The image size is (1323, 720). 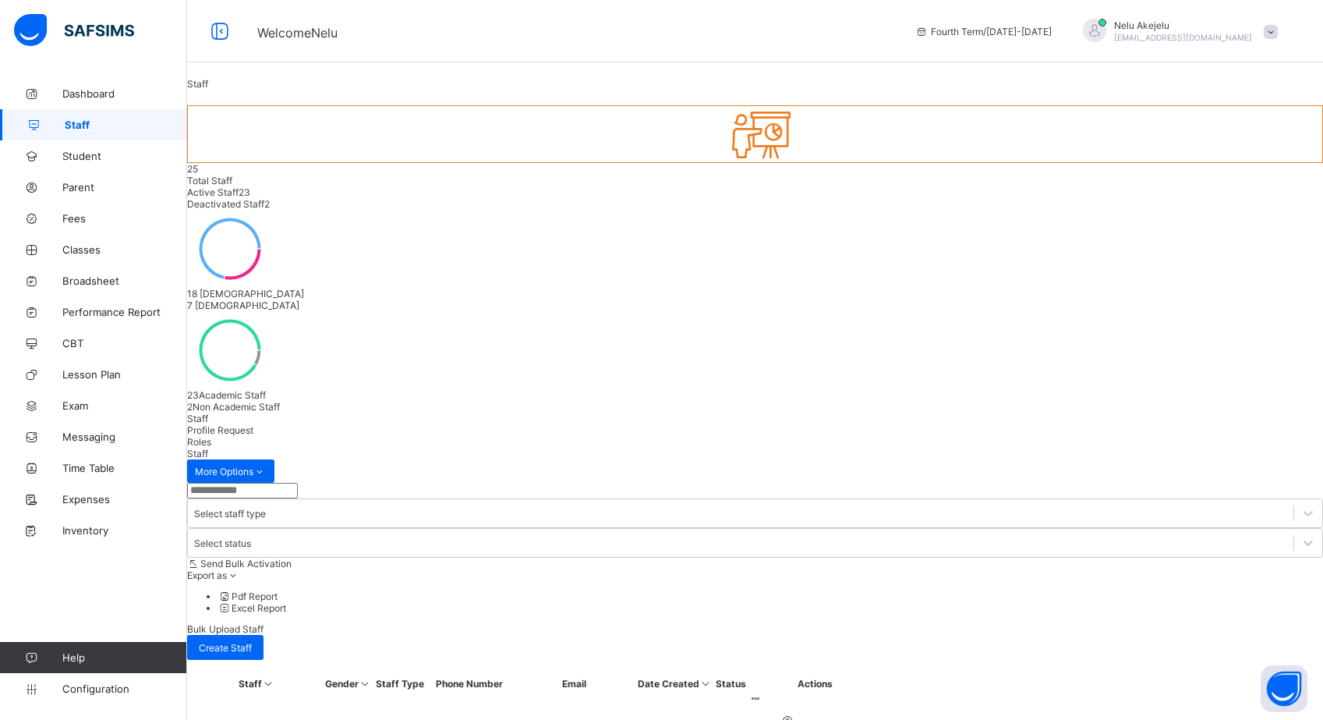 What do you see at coordinates (1183, 25) in the screenshot?
I see `span: Nelu Akejelu` at bounding box center [1183, 25].